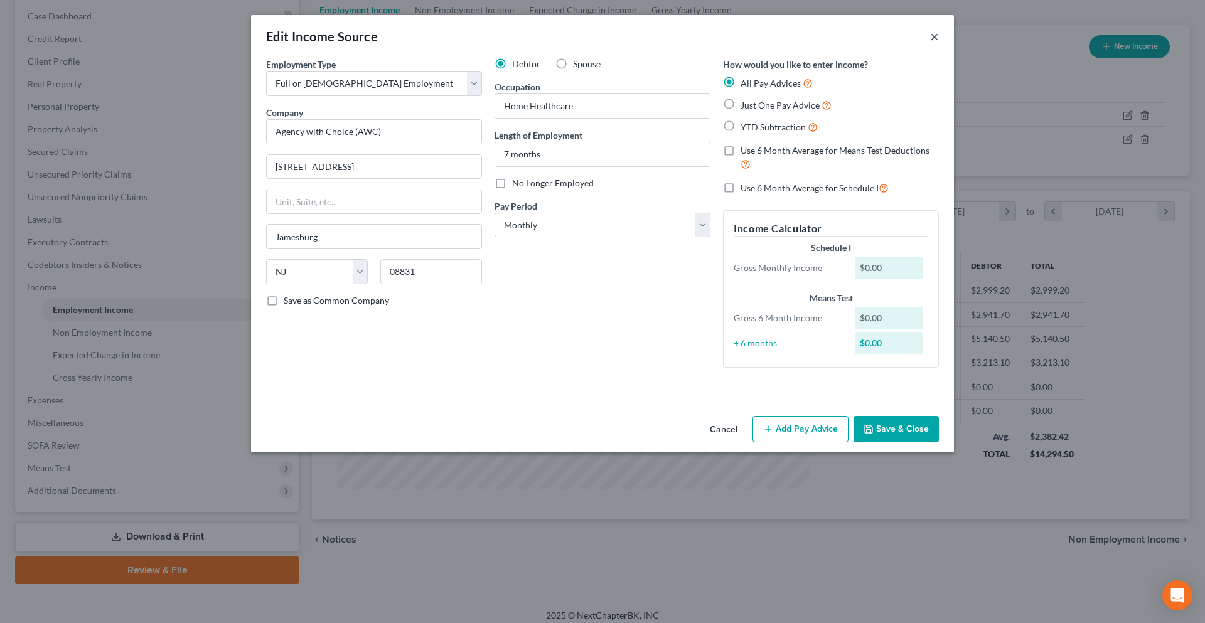 This screenshot has height=623, width=1205. I want to click on input: Enter zip..., so click(431, 272).